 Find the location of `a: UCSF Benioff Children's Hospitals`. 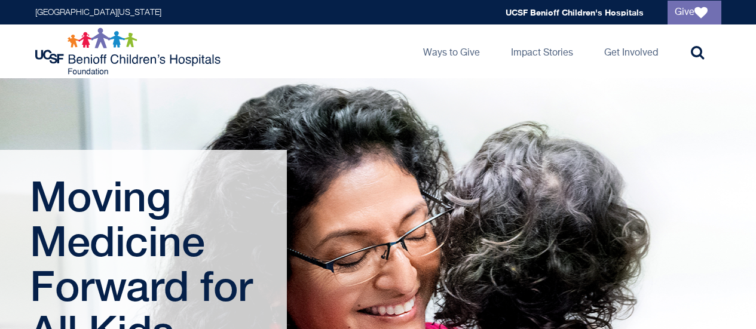

a: UCSF Benioff Children's Hospitals is located at coordinates (574, 12).